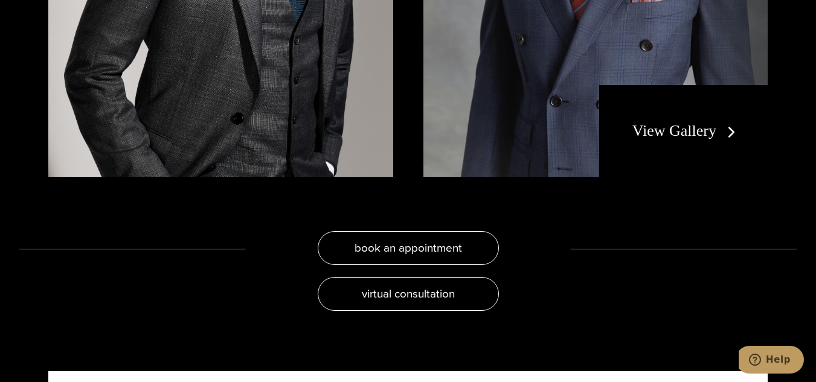 This screenshot has width=816, height=382. I want to click on span: virtual consultation, so click(408, 293).